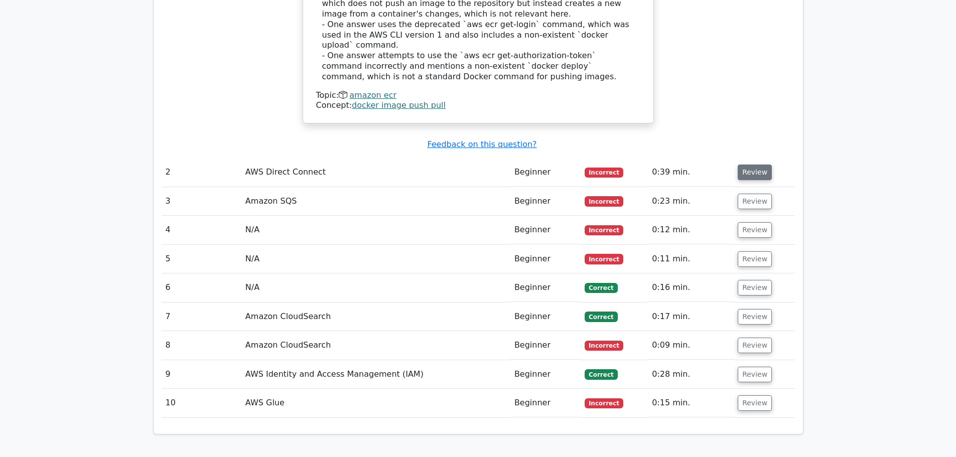  Describe the element at coordinates (201, 259) in the screenshot. I see `td: 5` at that location.